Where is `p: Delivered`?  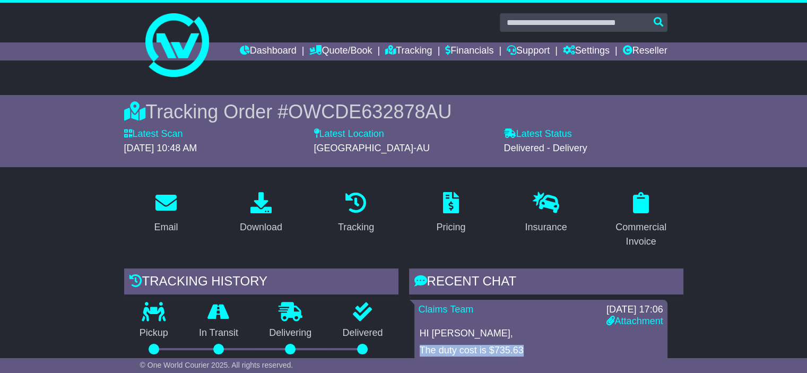 p: Delivered is located at coordinates (362, 333).